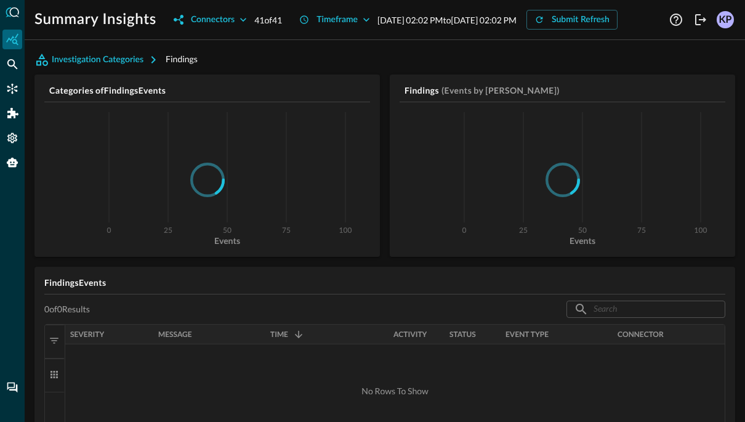  Describe the element at coordinates (100, 60) in the screenshot. I see `button: Investigation Categories` at that location.